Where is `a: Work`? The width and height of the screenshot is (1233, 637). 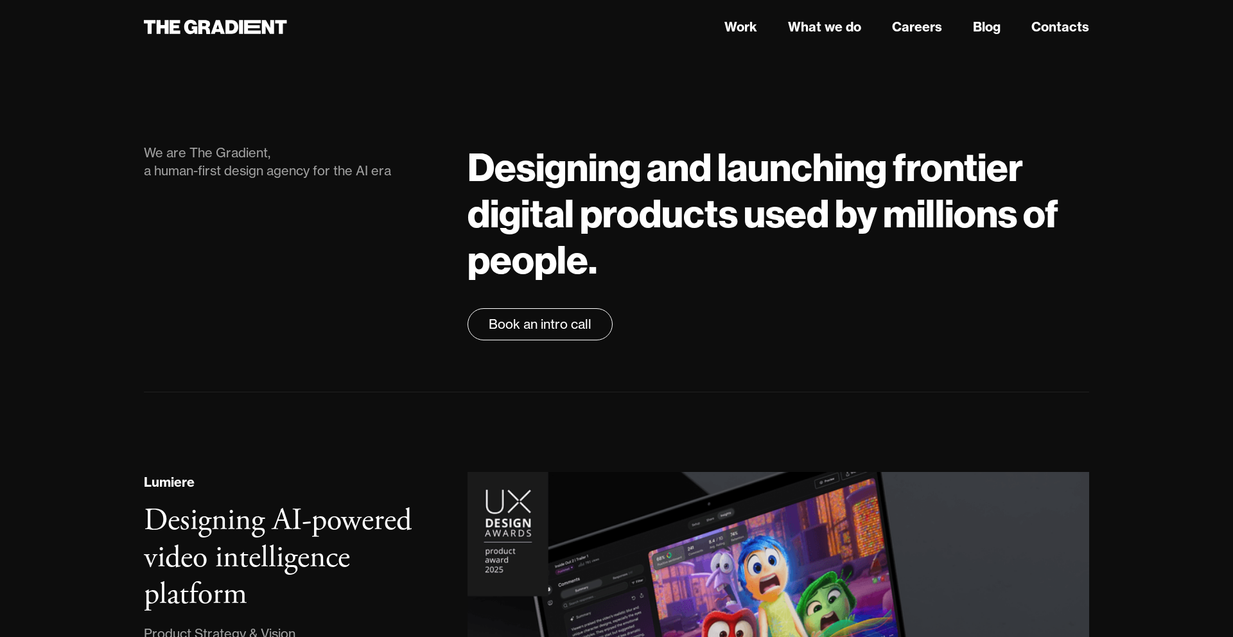 a: Work is located at coordinates (740, 27).